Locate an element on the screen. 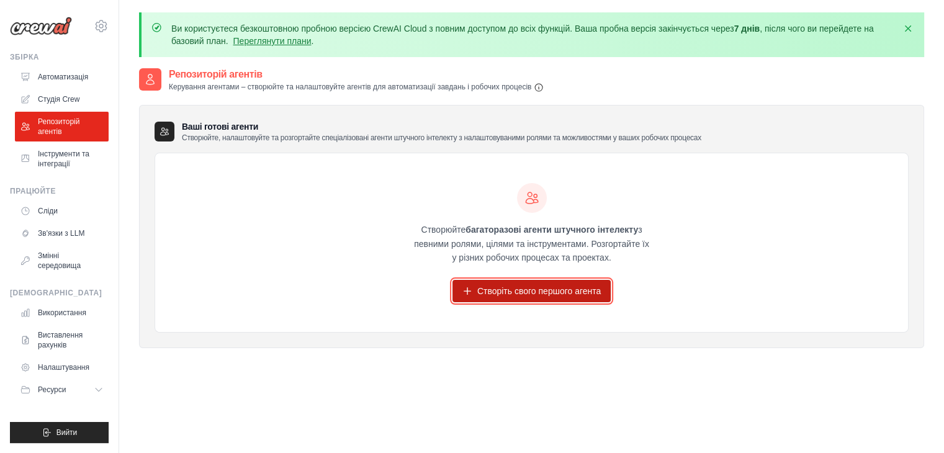 The width and height of the screenshot is (944, 453). font: з певними ролями, цілями та інструментами. Розгортайте їх у різних робочих процесах та проектах. is located at coordinates (531, 244).